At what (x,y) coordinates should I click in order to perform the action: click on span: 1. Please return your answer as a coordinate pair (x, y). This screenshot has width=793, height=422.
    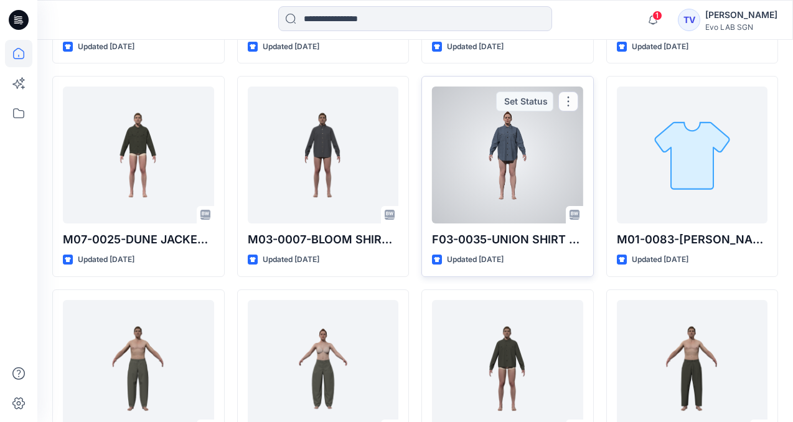
    Looking at the image, I should click on (658, 16).